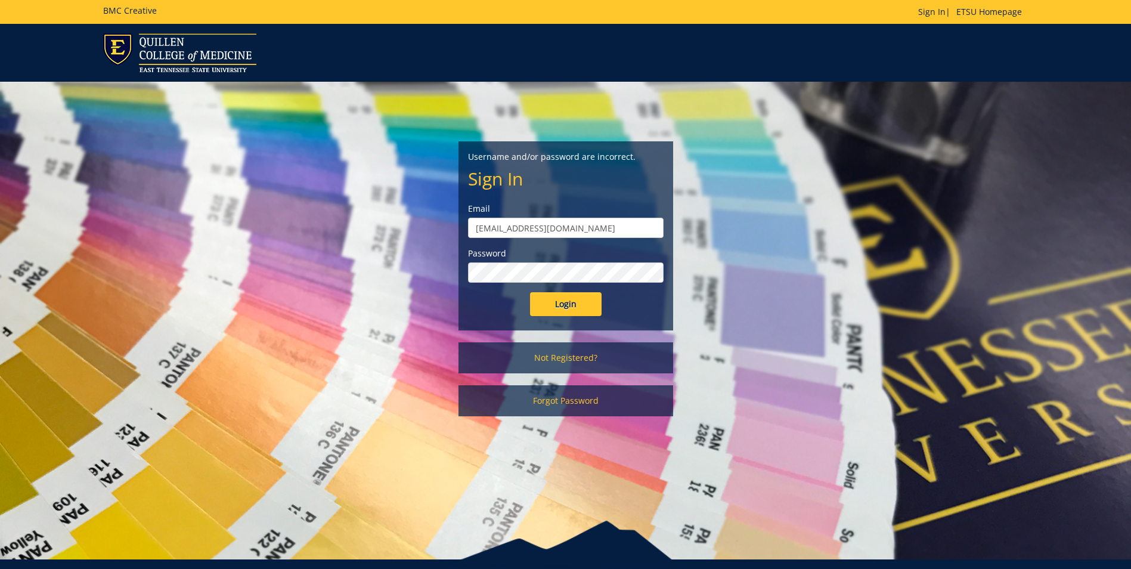  Describe the element at coordinates (932, 11) in the screenshot. I see `a: Sign In` at that location.